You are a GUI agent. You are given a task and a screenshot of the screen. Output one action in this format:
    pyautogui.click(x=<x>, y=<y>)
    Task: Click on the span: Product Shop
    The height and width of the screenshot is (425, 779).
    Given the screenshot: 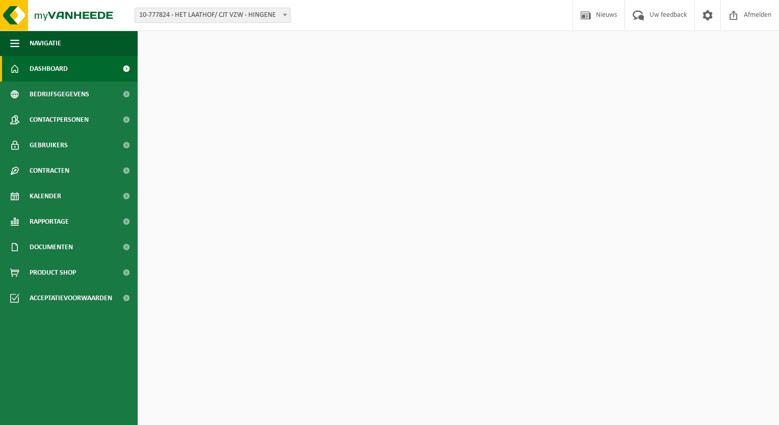 What is the action you would take?
    pyautogui.click(x=53, y=273)
    